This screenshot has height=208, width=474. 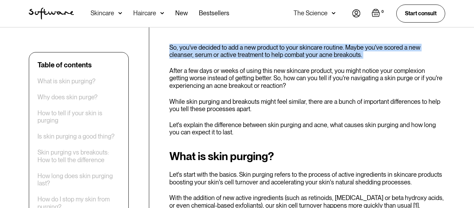 I want to click on h2: What is skin purging?, so click(x=307, y=156).